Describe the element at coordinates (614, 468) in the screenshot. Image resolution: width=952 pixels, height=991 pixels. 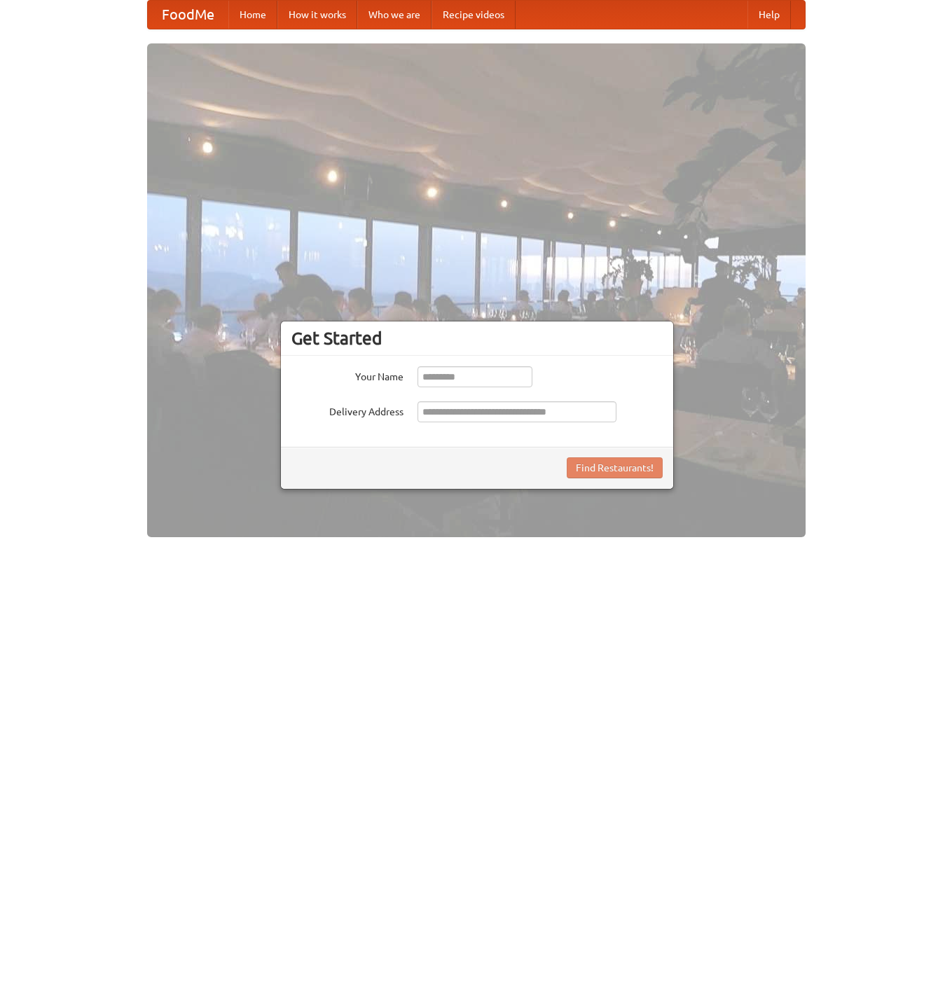
I see `button: Find Restaurants!` at that location.